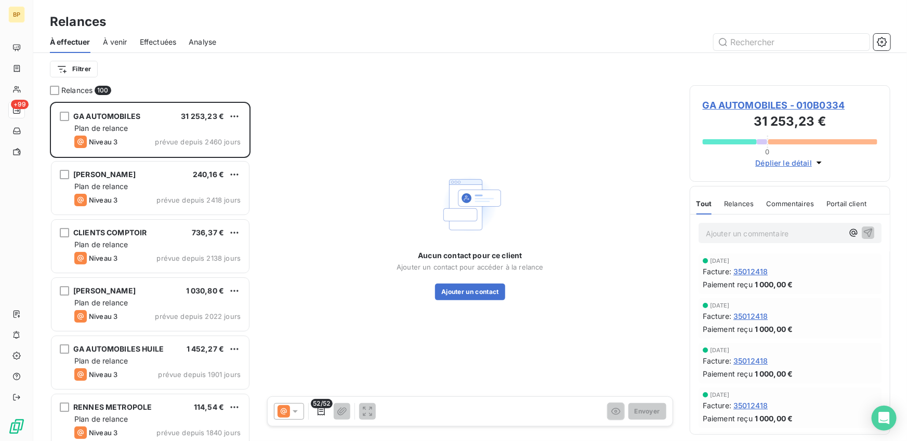  I want to click on div: grid, so click(150, 271).